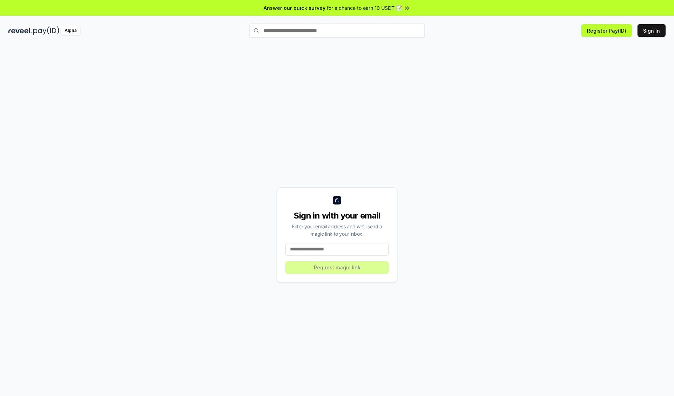 Image resolution: width=674 pixels, height=396 pixels. What do you see at coordinates (364, 8) in the screenshot?
I see `span: for a chance to earn 10 USDT 📝` at bounding box center [364, 8].